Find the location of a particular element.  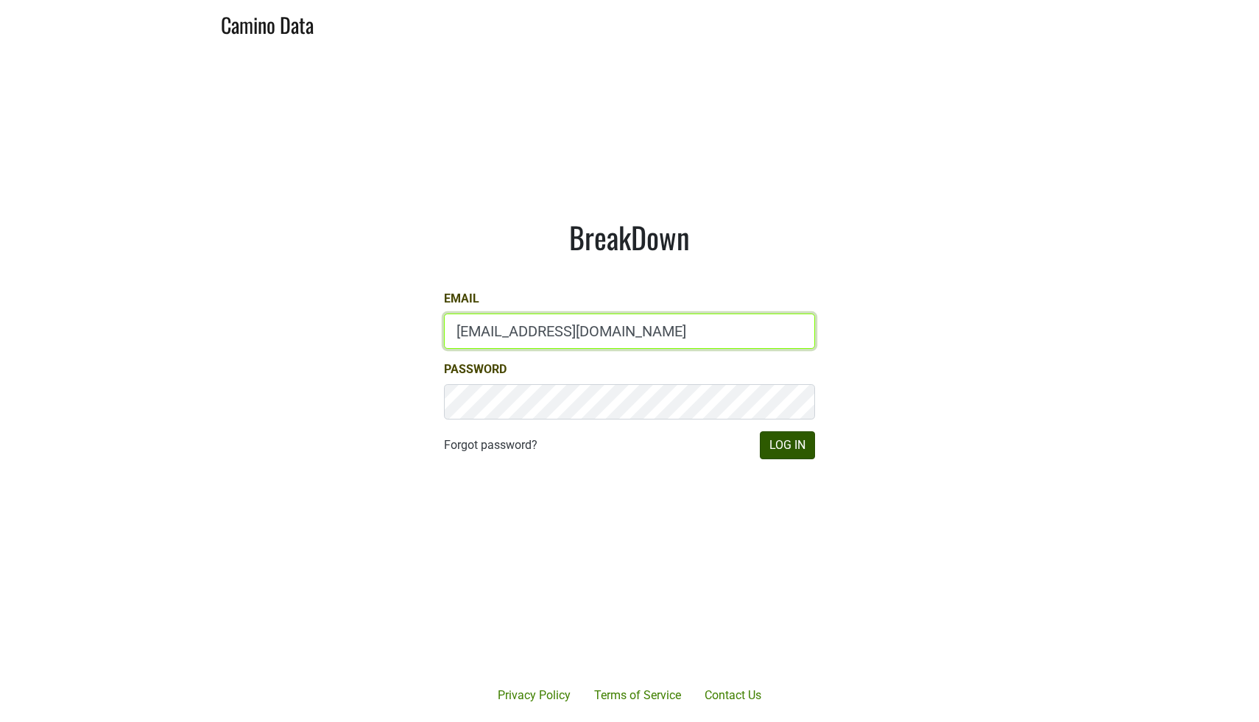

a: Privacy Policy is located at coordinates (534, 696).